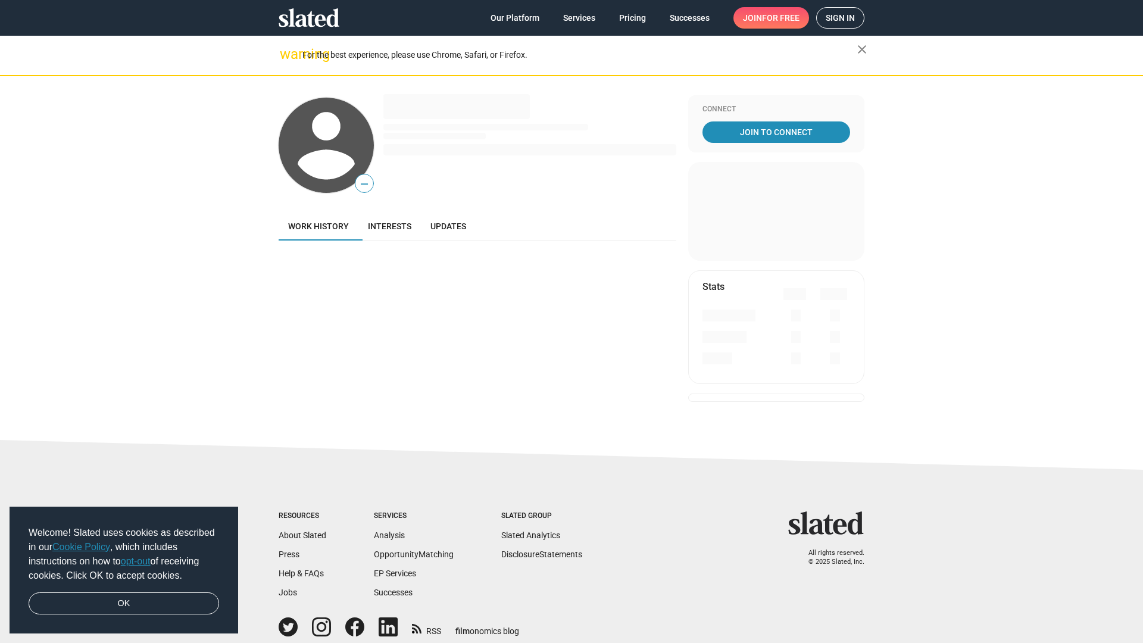 Image resolution: width=1143 pixels, height=643 pixels. I want to click on span: Interests, so click(389, 226).